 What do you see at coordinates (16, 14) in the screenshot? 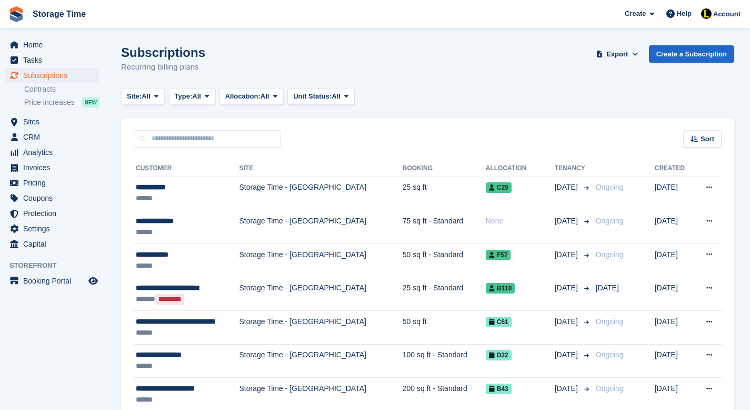
I see `img: stora-icon-8386f47178a22dfd0bd8f6a31ec36ba5ce8667c1dd55bd0f319d3a0aa187defe.svg` at bounding box center [16, 14].